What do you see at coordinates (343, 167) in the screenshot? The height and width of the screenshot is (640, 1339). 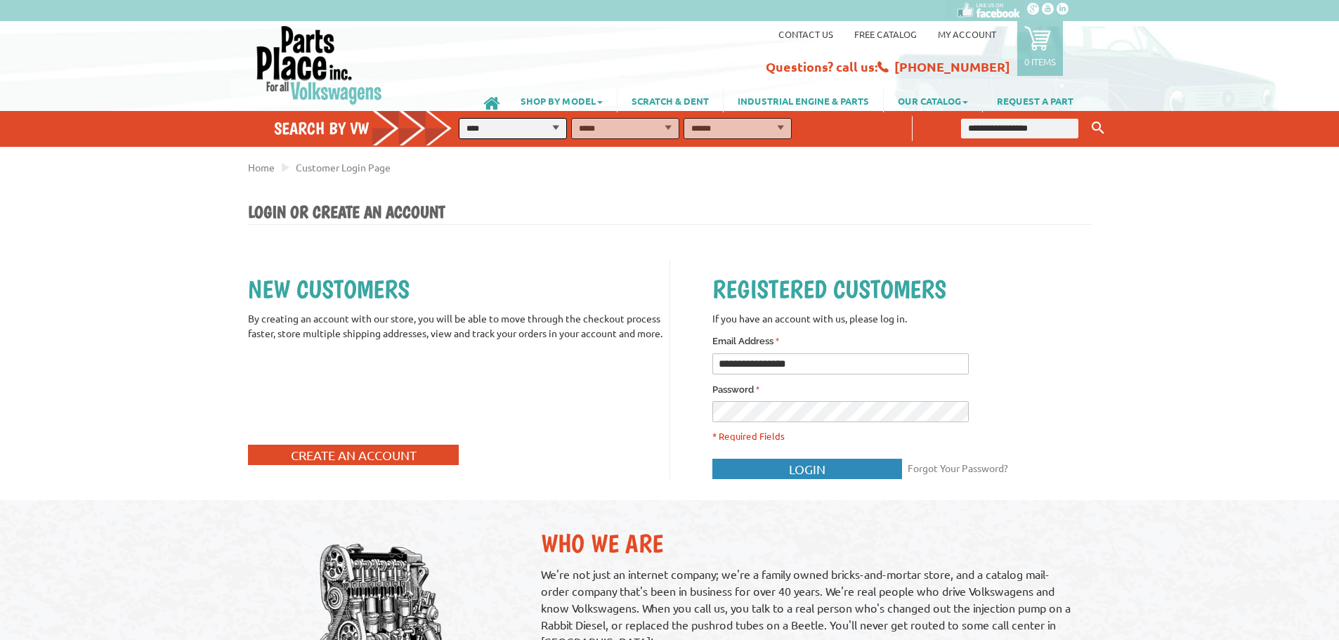 I see `a: Customer Login Page` at bounding box center [343, 167].